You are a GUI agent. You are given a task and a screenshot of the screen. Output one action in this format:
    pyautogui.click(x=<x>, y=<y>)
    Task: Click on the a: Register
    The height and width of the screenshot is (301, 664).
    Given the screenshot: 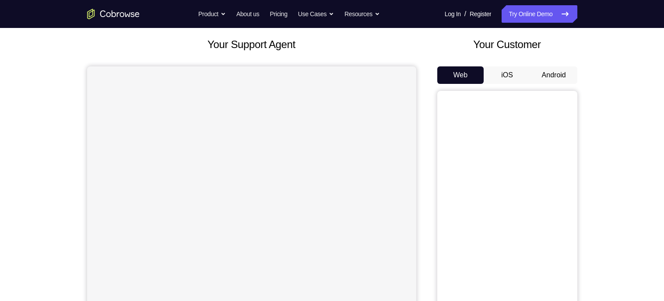 What is the action you would take?
    pyautogui.click(x=480, y=14)
    